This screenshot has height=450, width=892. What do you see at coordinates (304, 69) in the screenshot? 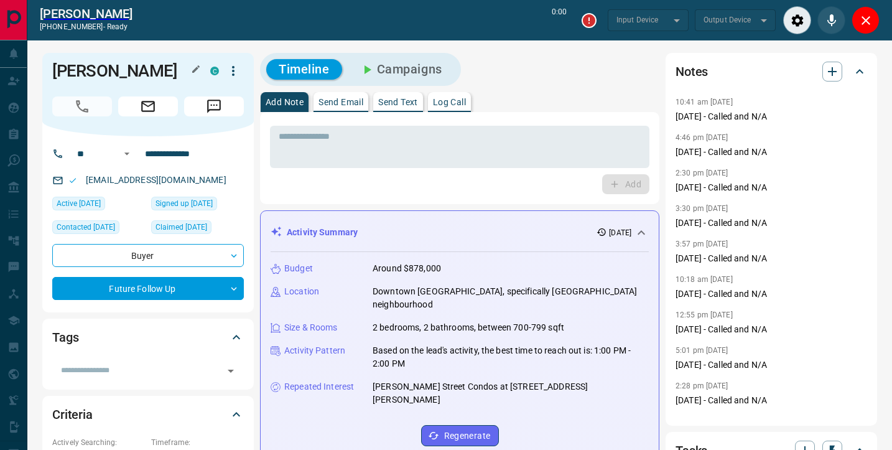
I see `button: Timeline` at bounding box center [304, 69].